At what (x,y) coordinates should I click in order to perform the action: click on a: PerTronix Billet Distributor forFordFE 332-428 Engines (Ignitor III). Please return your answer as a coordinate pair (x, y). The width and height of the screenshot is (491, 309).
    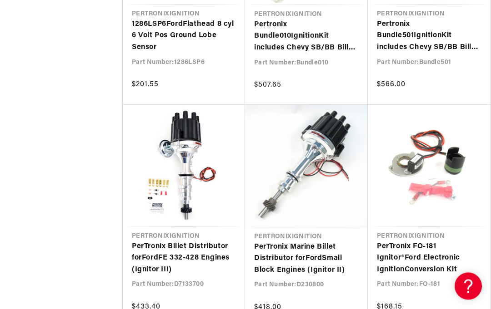
    Looking at the image, I should click on (184, 259).